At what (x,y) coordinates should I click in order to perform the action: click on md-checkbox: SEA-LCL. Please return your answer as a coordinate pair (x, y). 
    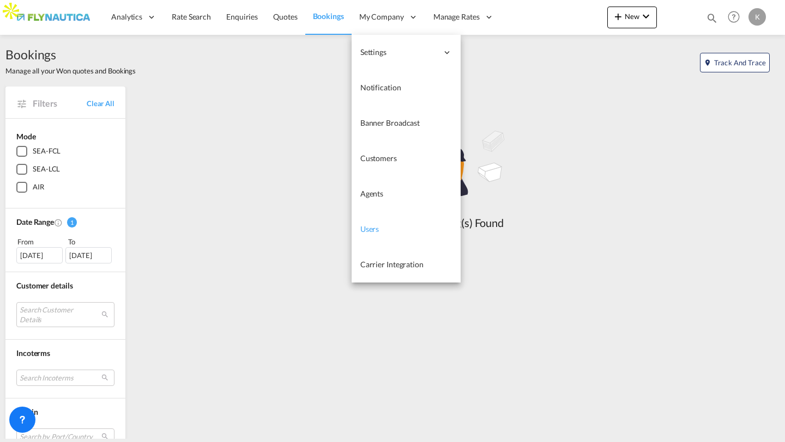
    Looking at the image, I should click on (65, 169).